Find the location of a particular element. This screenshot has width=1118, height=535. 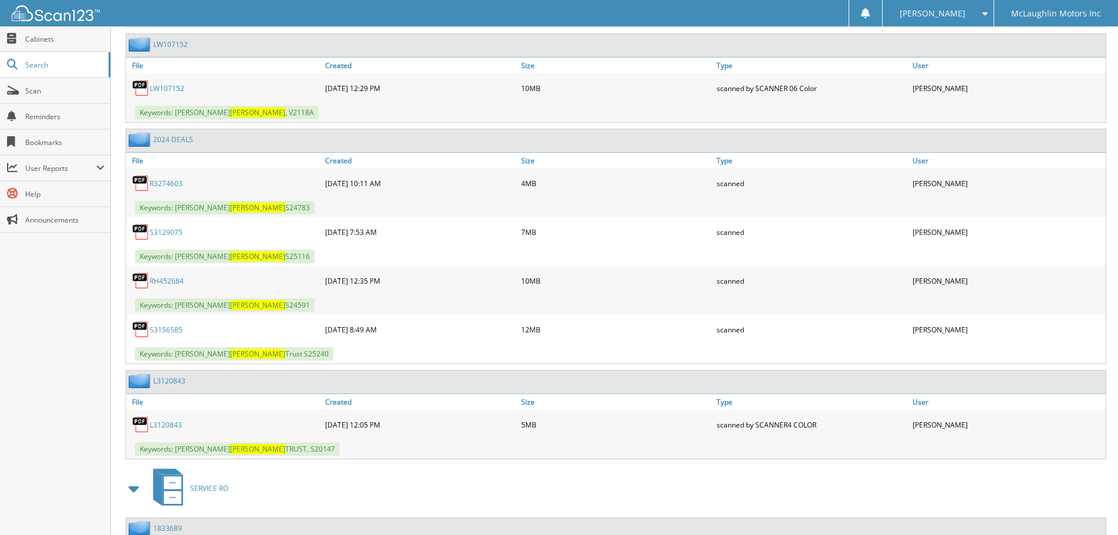

div: 4MB is located at coordinates (616, 183).